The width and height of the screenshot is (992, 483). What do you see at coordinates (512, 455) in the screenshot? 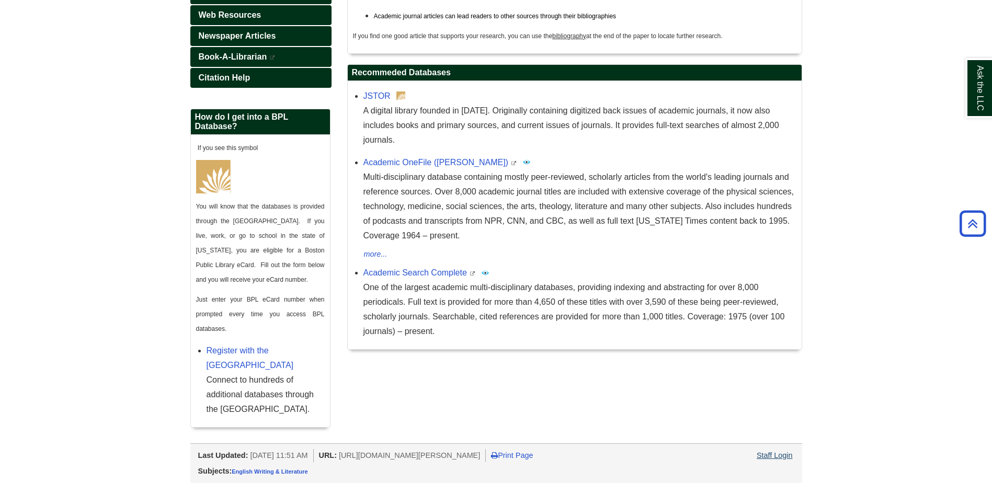
I see `a: Print Page` at bounding box center [512, 455].